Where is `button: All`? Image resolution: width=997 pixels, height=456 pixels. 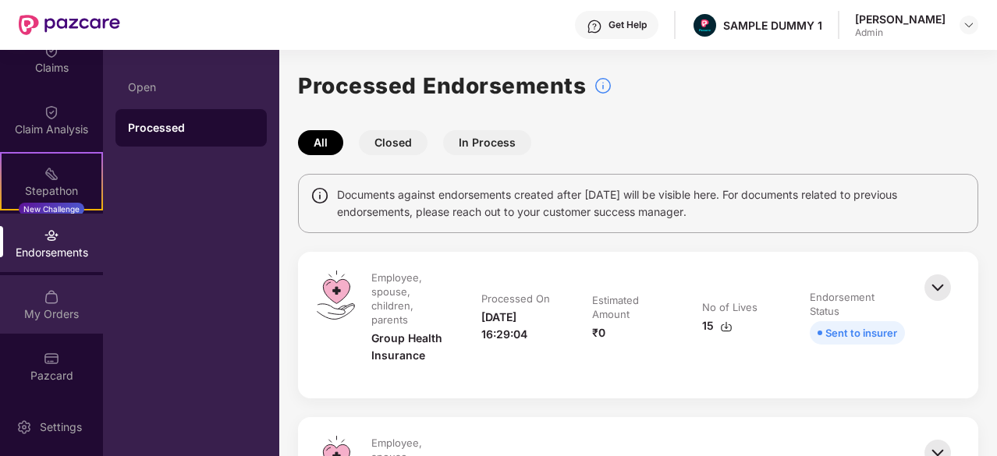
button: All is located at coordinates (321, 143).